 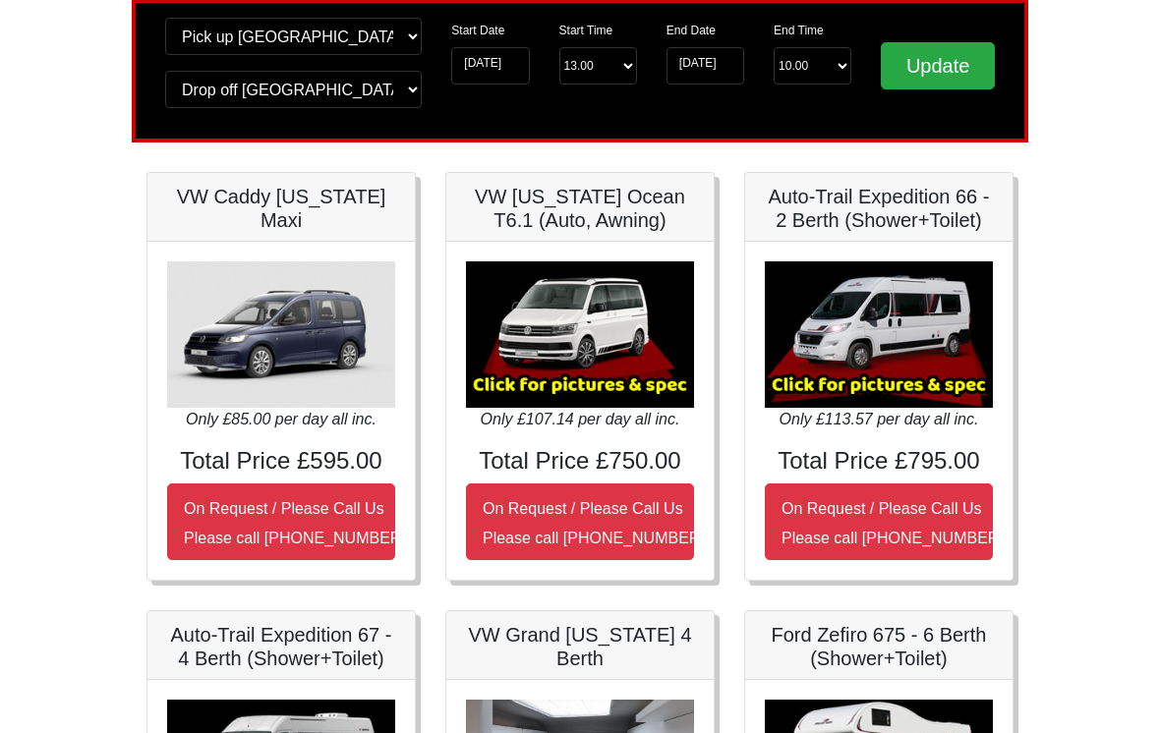 What do you see at coordinates (798, 30) in the screenshot?
I see `label: End Time` at bounding box center [798, 30].